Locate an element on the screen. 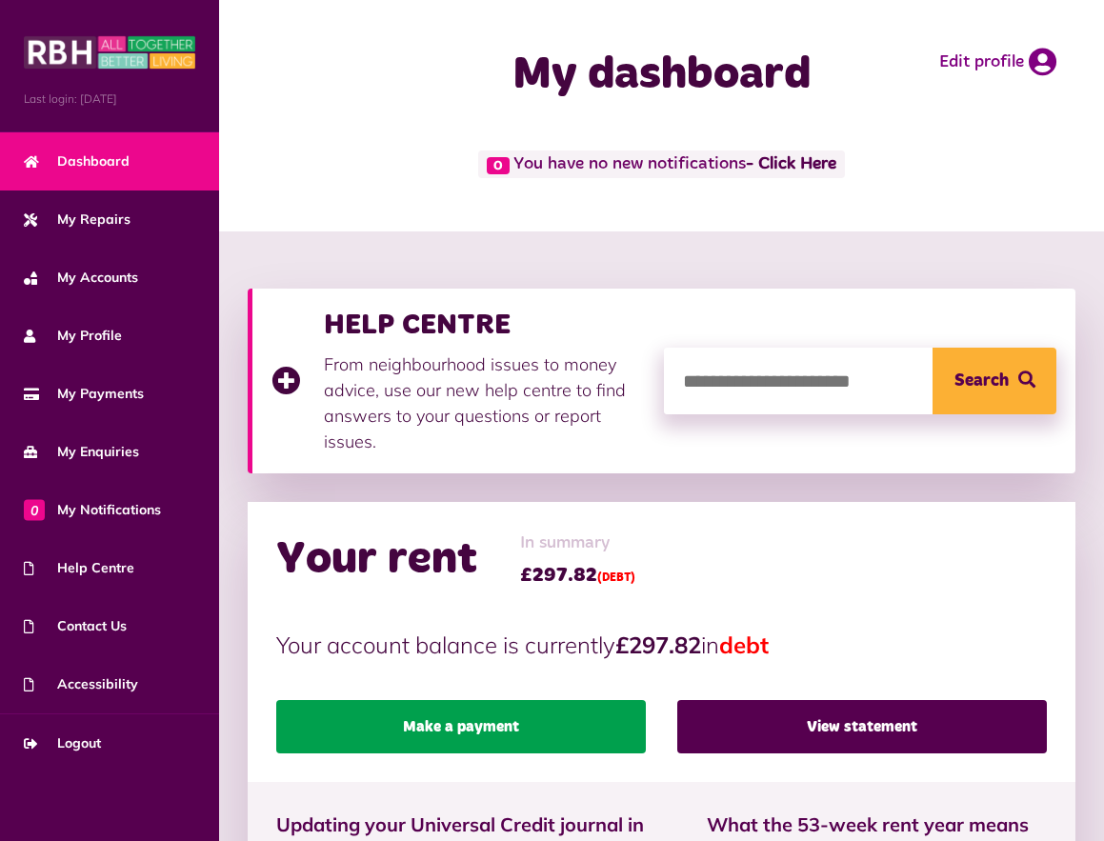 The image size is (1104, 841). span: (DEBT) is located at coordinates (616, 578).